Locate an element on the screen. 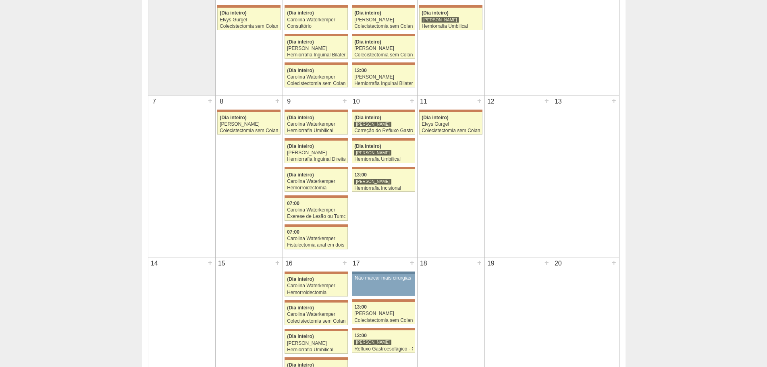 This screenshot has width=767, height=367. a: 07:00 Carolina Waterkemper Fistulectomia anal em dois tempos is located at coordinates (316, 238).